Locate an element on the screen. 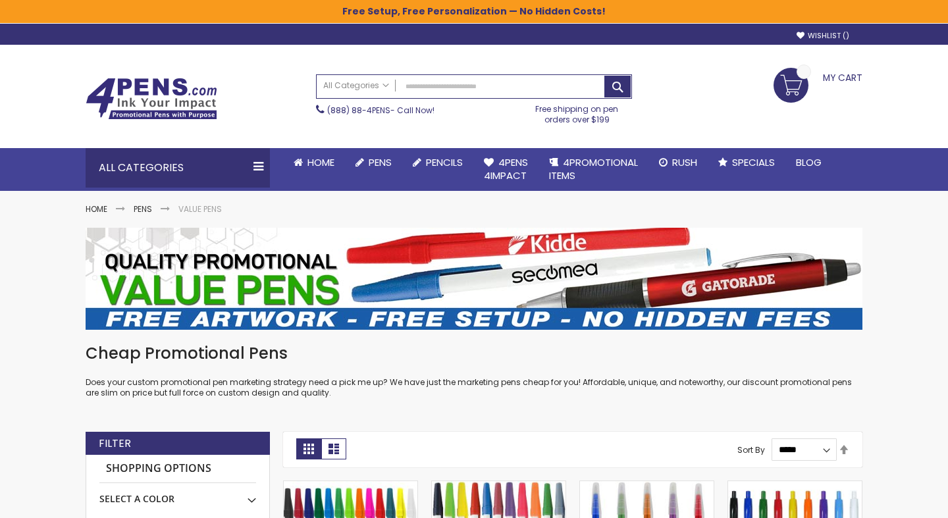 Image resolution: width=948 pixels, height=518 pixels. span: Rush is located at coordinates (684, 162).